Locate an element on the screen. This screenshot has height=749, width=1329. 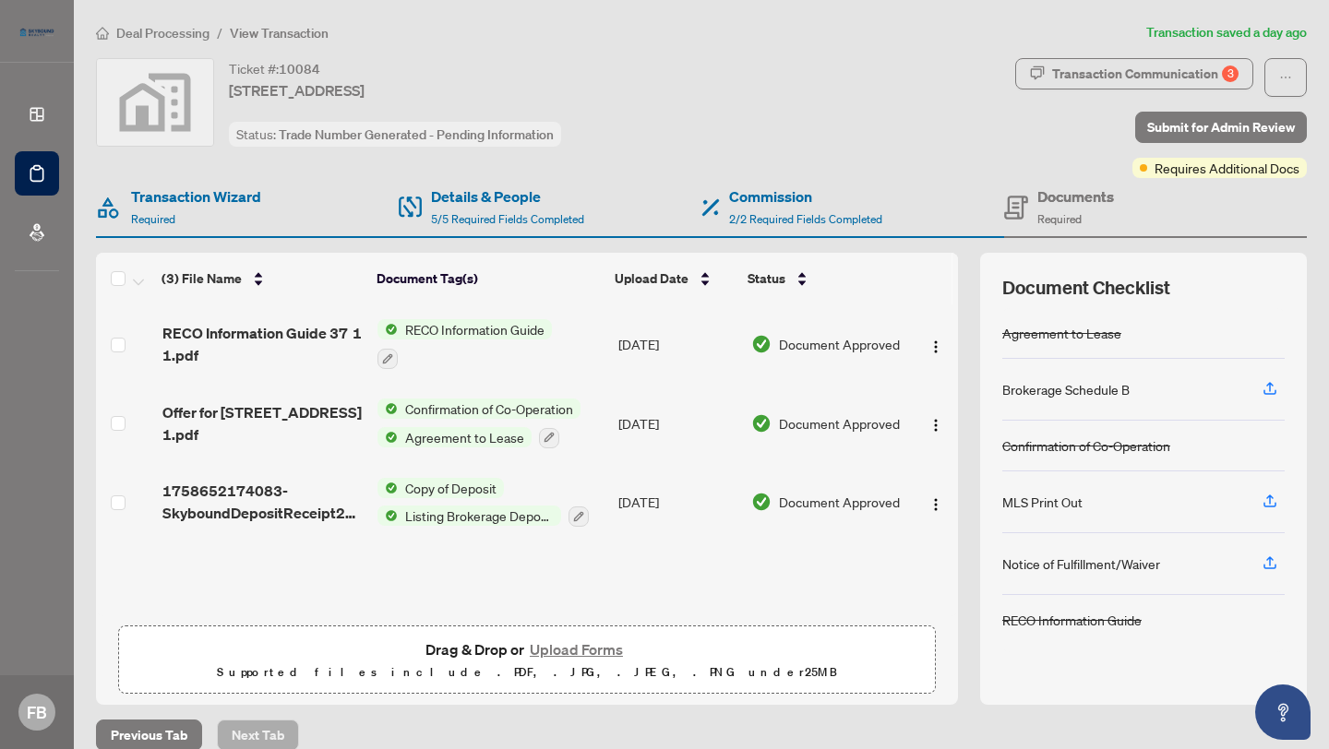
span: Copy of Deposit is located at coordinates (450, 488).